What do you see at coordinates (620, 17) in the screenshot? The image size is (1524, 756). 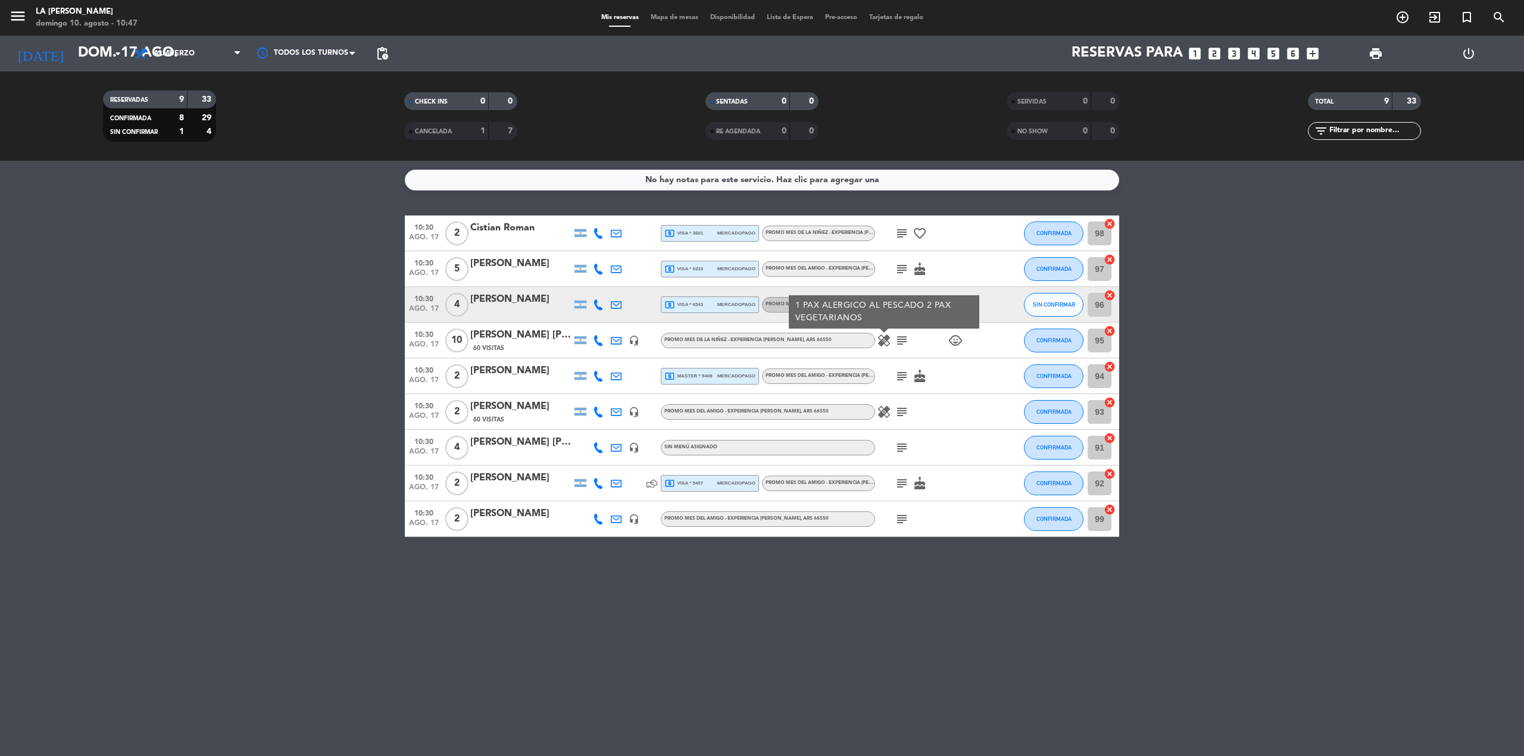 I see `span: Mis reservas` at bounding box center [620, 17].